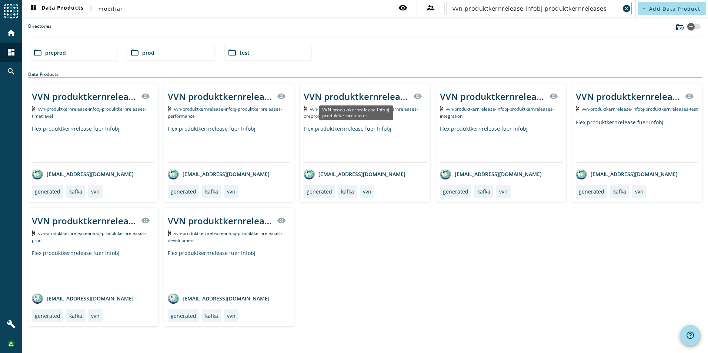 This screenshot has height=353, width=708. What do you see at coordinates (89, 112) in the screenshot?
I see `span: Kafka Topic: vvn-produktkernrelease-infobj-produktkernreleases-timetravel` at bounding box center [89, 112].